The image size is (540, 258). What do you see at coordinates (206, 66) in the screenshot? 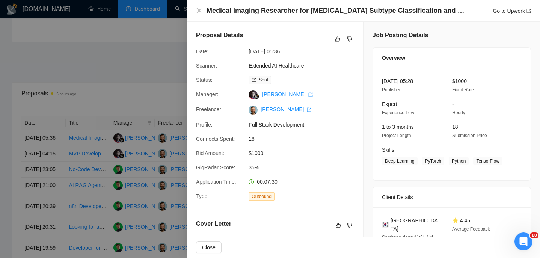
I see `span: Scanner:` at bounding box center [206, 66].